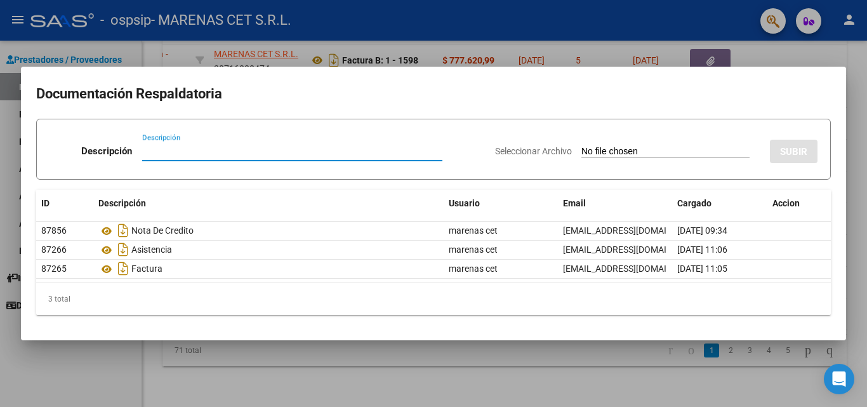  Describe the element at coordinates (694, 203) in the screenshot. I see `span: Cargado` at that location.